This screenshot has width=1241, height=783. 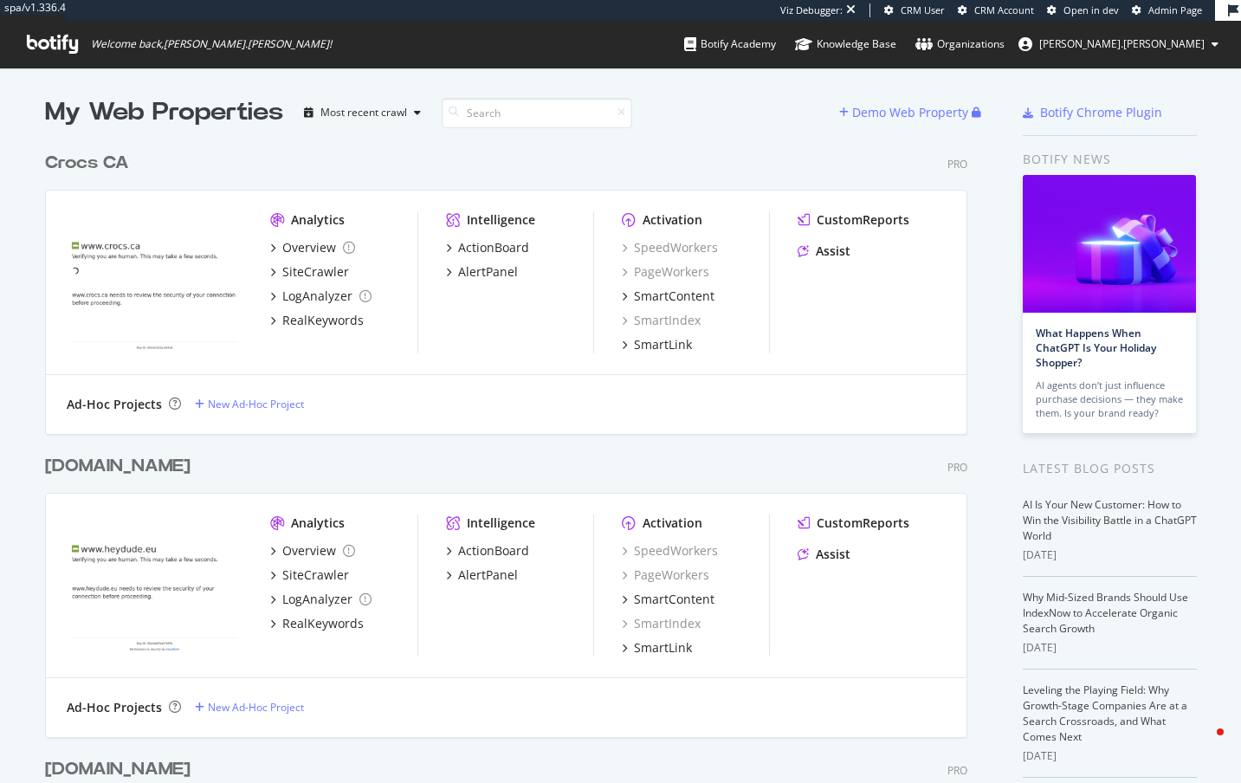 I want to click on a: Botify Chrome Plugin, so click(x=1092, y=113).